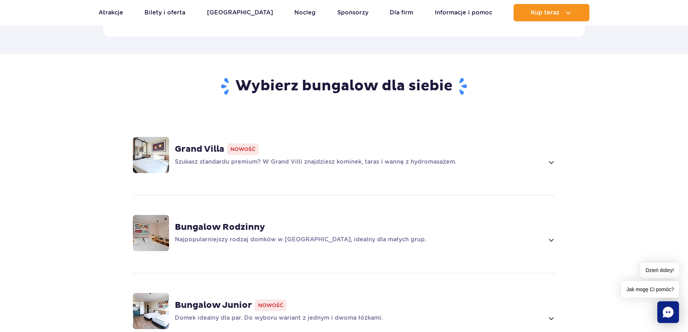  I want to click on span: Jak mogę Ci pomóc?, so click(650, 289).